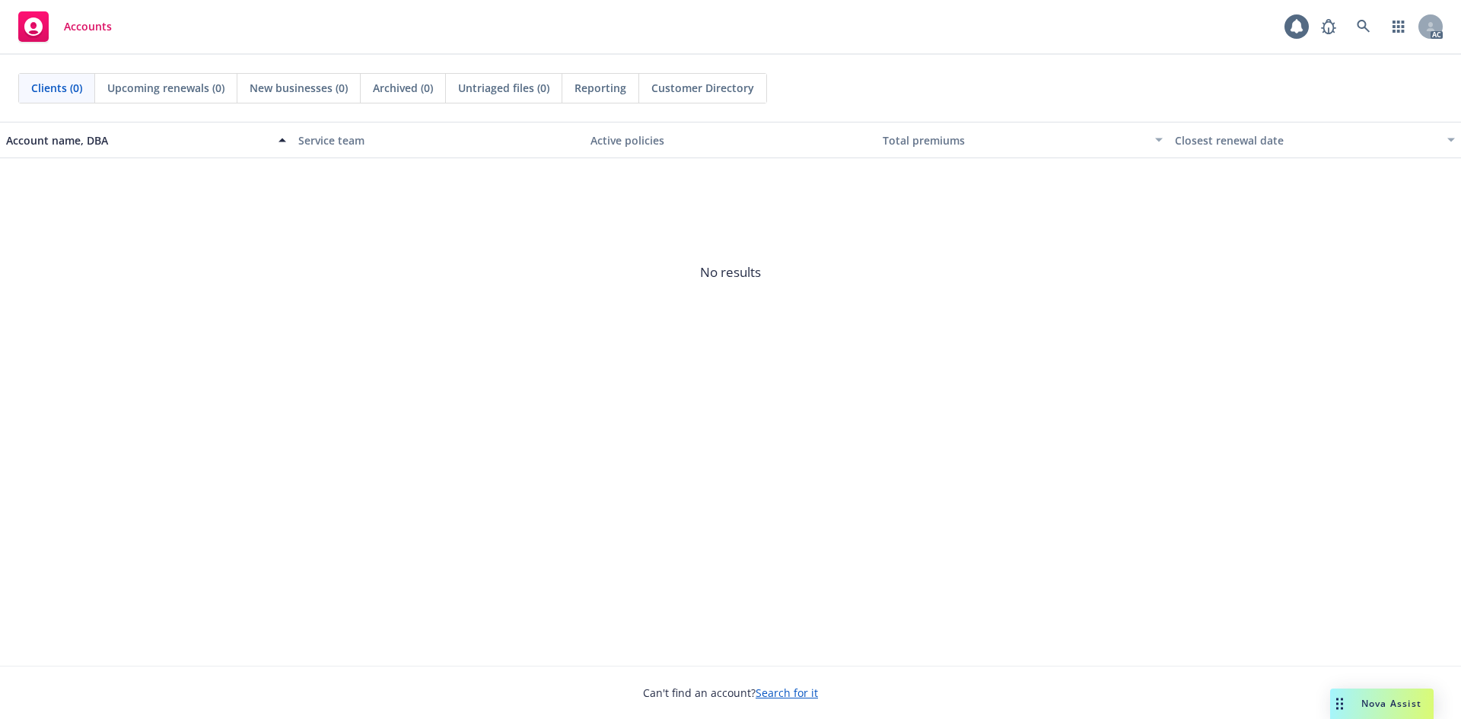 The width and height of the screenshot is (1461, 719). Describe the element at coordinates (787, 693) in the screenshot. I see `a: Search for it` at that location.